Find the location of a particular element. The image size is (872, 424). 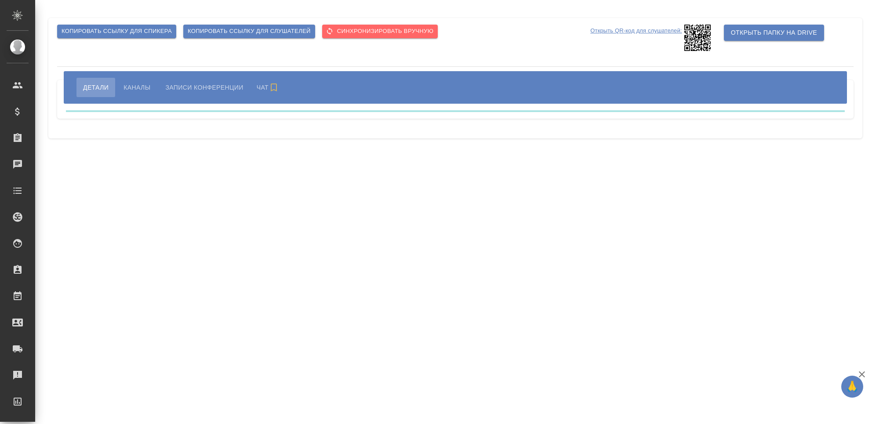

span: Открыть папку на Drive is located at coordinates (774, 33).